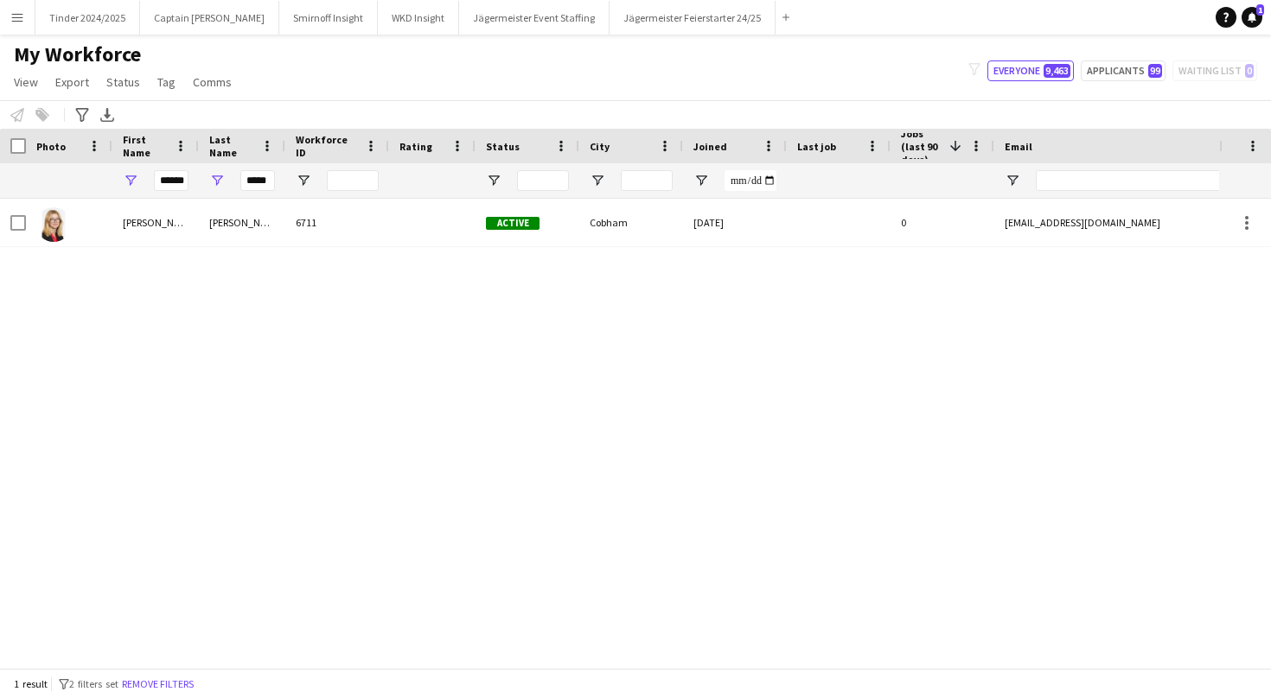 Image resolution: width=1271 pixels, height=698 pixels. What do you see at coordinates (26, 82) in the screenshot?
I see `span: View` at bounding box center [26, 82].